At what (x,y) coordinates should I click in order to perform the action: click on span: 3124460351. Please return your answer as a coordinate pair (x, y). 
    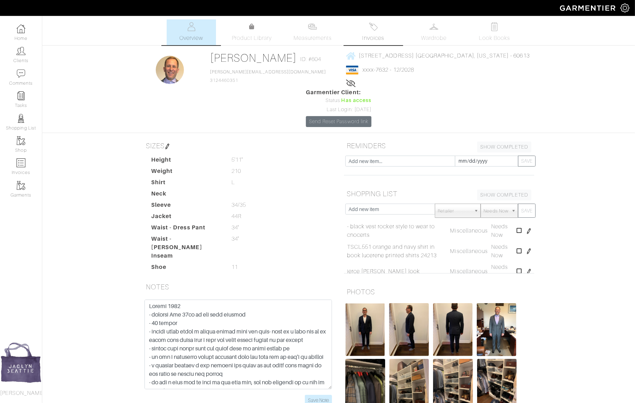
    Looking at the image, I should click on (268, 76).